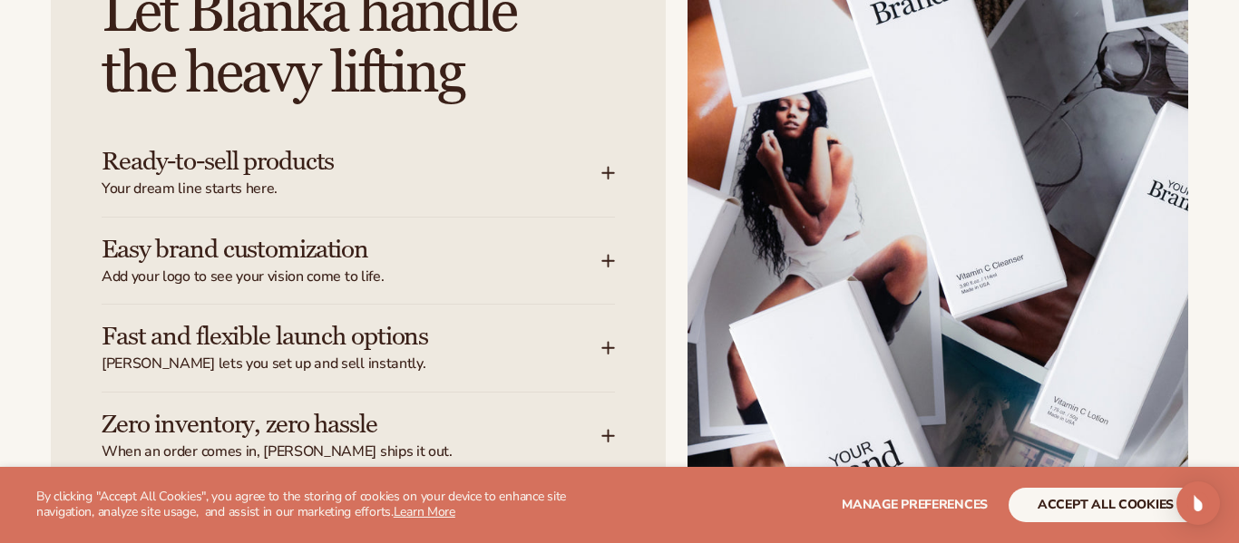  What do you see at coordinates (324, 161) in the screenshot?
I see `h3: Ready-to-sell products` at bounding box center [324, 161].